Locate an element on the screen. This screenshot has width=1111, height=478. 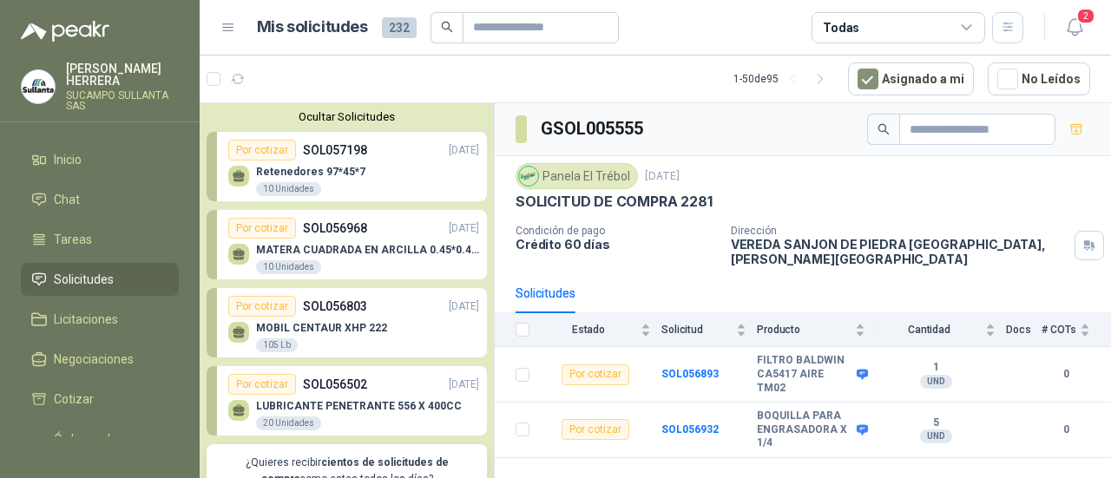
div: Solicitudes is located at coordinates (545, 293).